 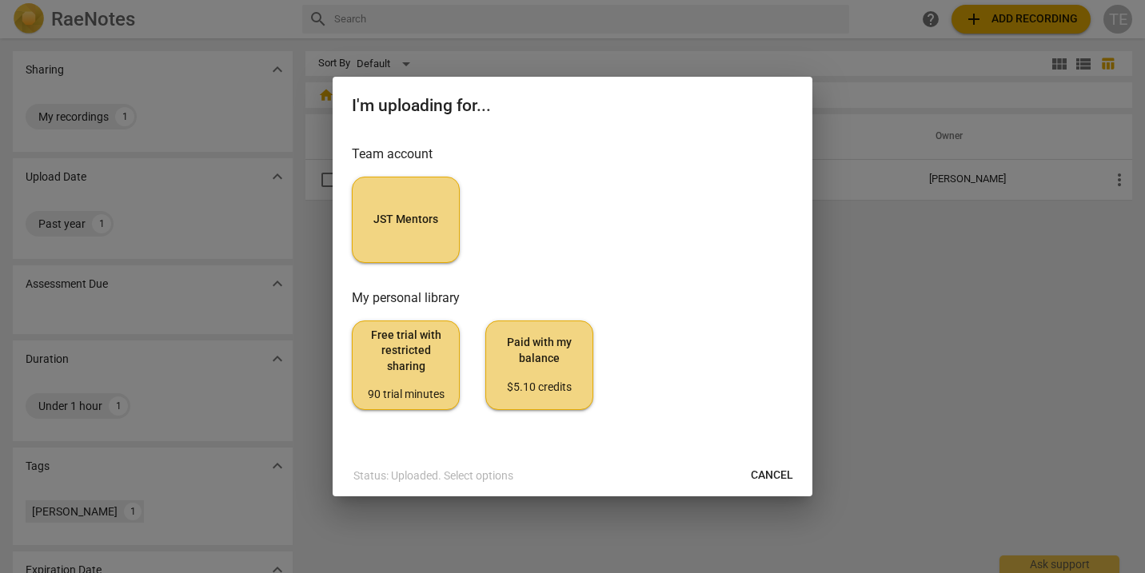 I want to click on button: JST Mentors, so click(x=405, y=220).